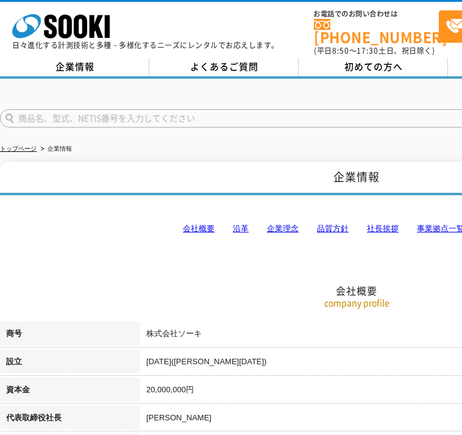 The width and height of the screenshot is (462, 435). Describe the element at coordinates (333, 228) in the screenshot. I see `a: 品質方針` at that location.